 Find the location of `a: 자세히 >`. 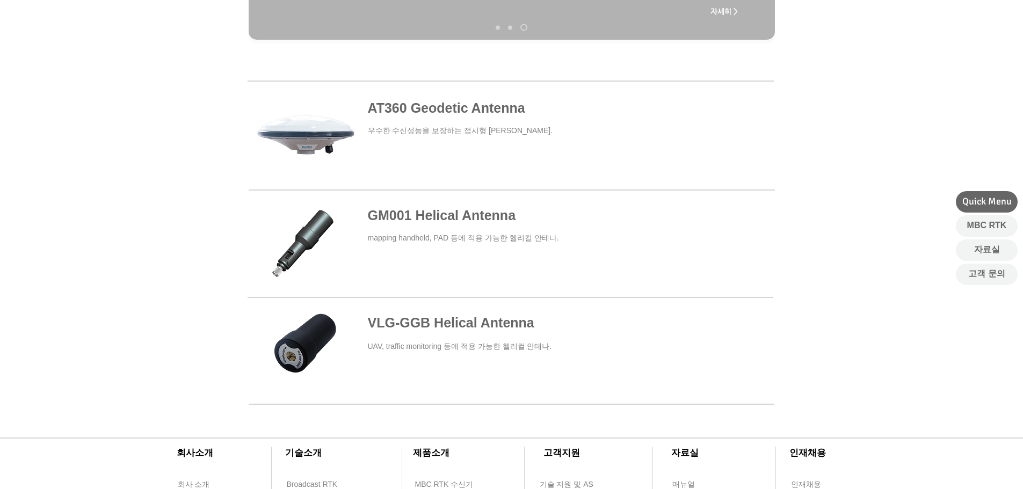

a: 자세히 > is located at coordinates (725, 11).